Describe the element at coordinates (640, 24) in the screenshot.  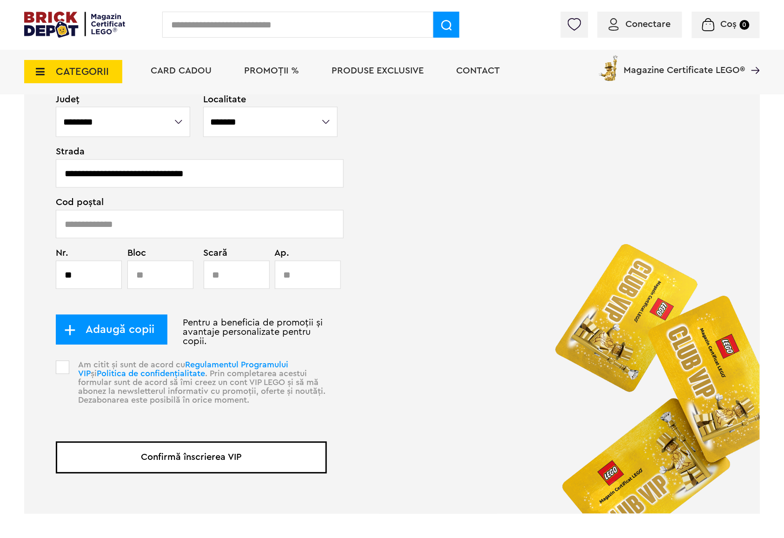
I see `a: Conectare` at that location.